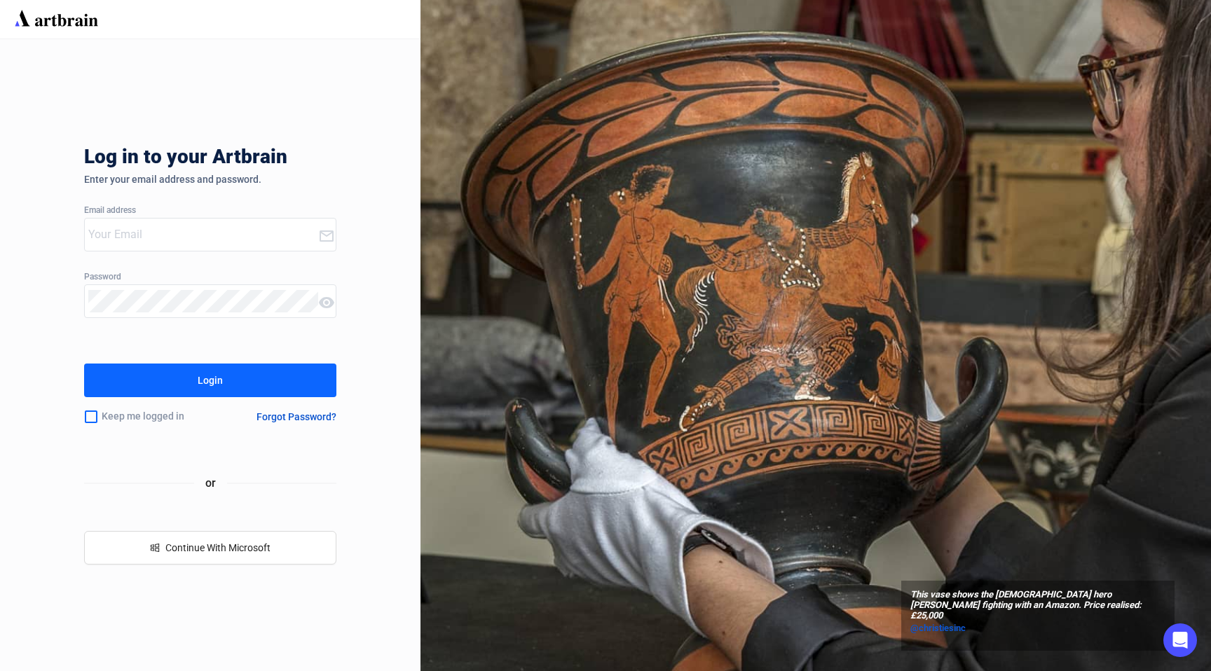 This screenshot has width=1211, height=671. I want to click on div: Keep me logged in, so click(153, 417).